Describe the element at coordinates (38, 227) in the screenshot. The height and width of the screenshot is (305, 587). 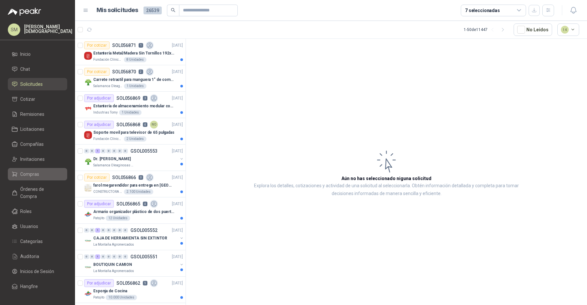
I see `a: Usuarios` at that location.